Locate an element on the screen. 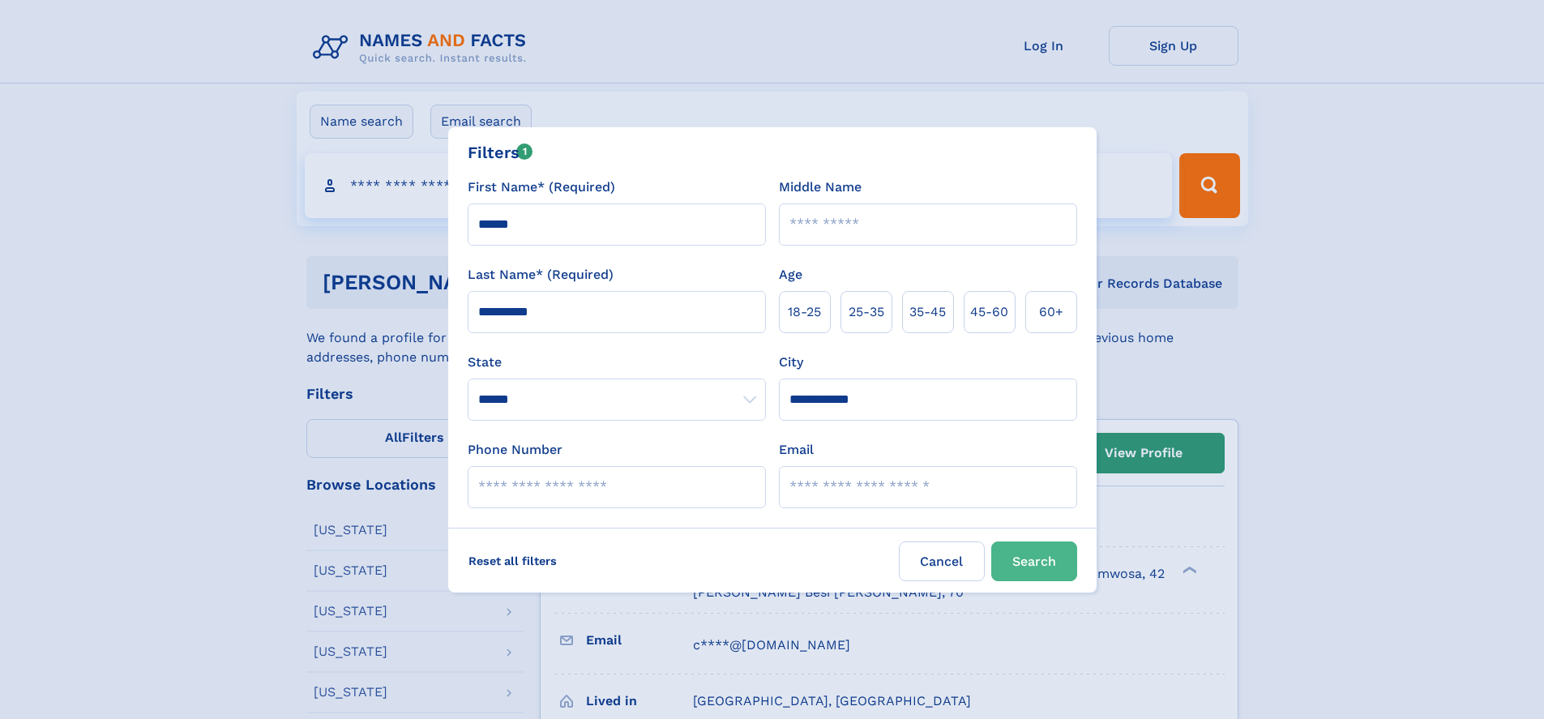 The height and width of the screenshot is (719, 1544). span: 18‑25 is located at coordinates (804, 312).